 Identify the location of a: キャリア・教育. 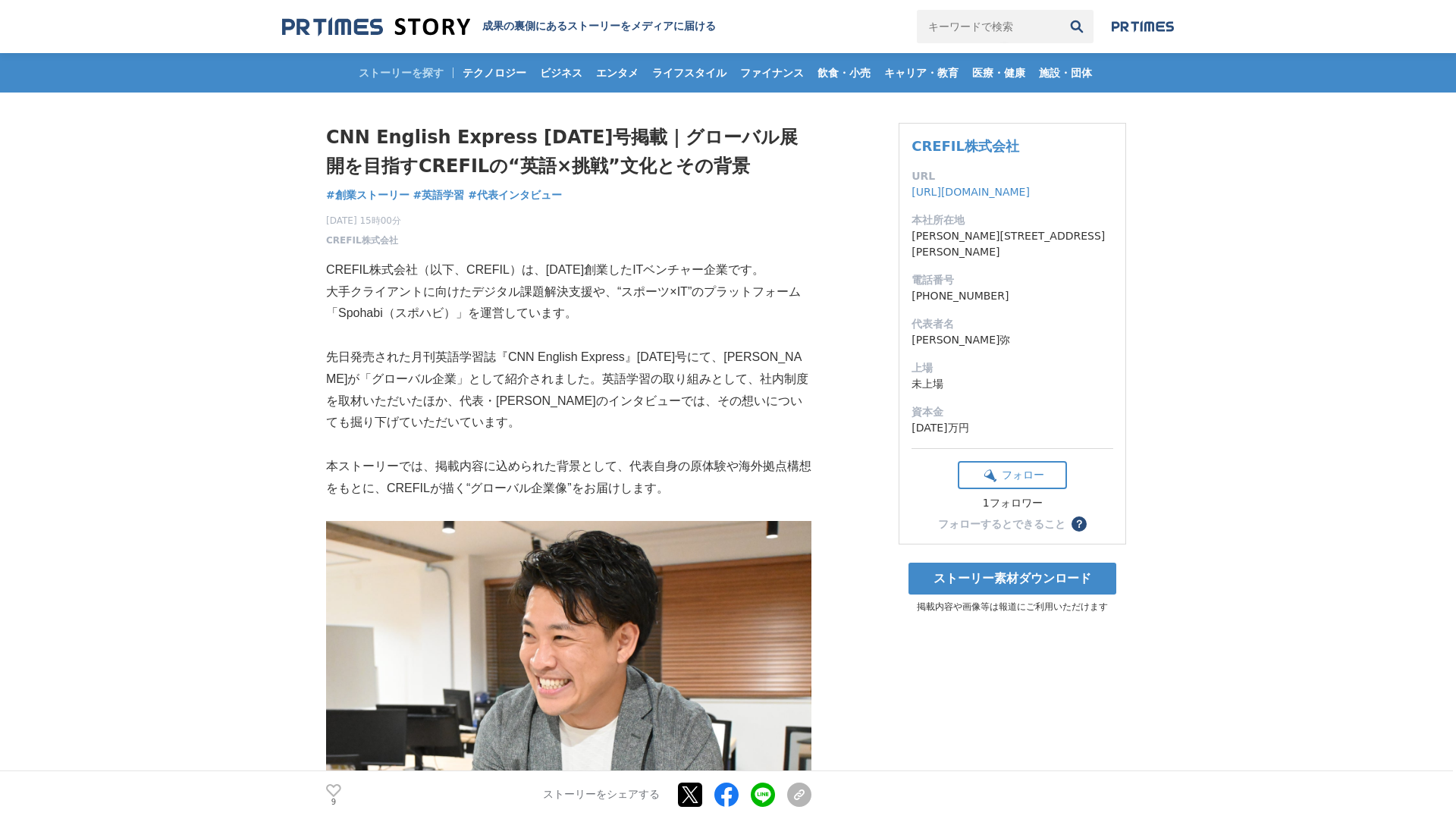
(922, 73).